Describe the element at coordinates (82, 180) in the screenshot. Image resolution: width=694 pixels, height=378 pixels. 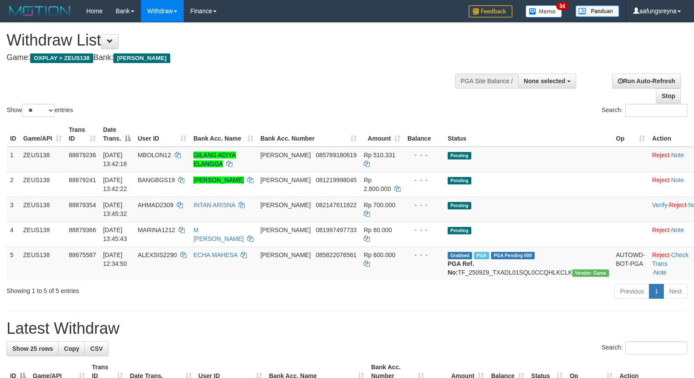
I see `span: 88879241` at that location.